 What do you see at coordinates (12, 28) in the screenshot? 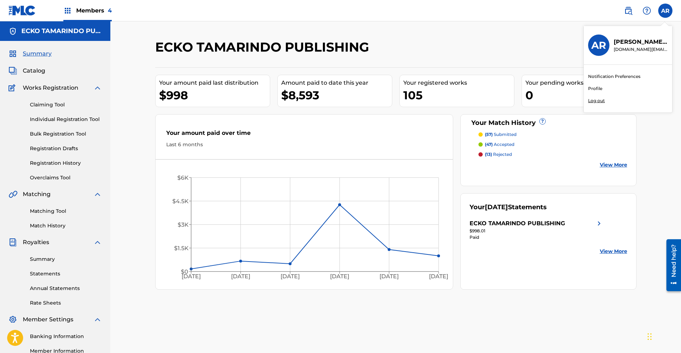
I see `div: Open Resource Center` at bounding box center [12, 28].